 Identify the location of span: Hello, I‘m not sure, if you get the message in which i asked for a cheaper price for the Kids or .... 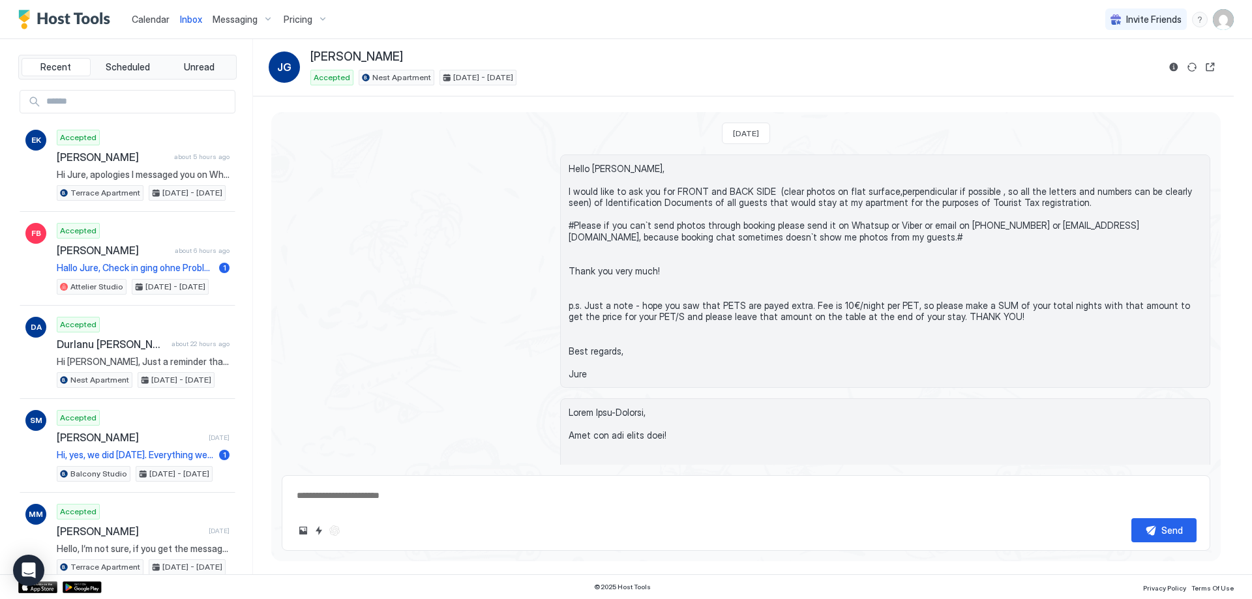
(143, 549).